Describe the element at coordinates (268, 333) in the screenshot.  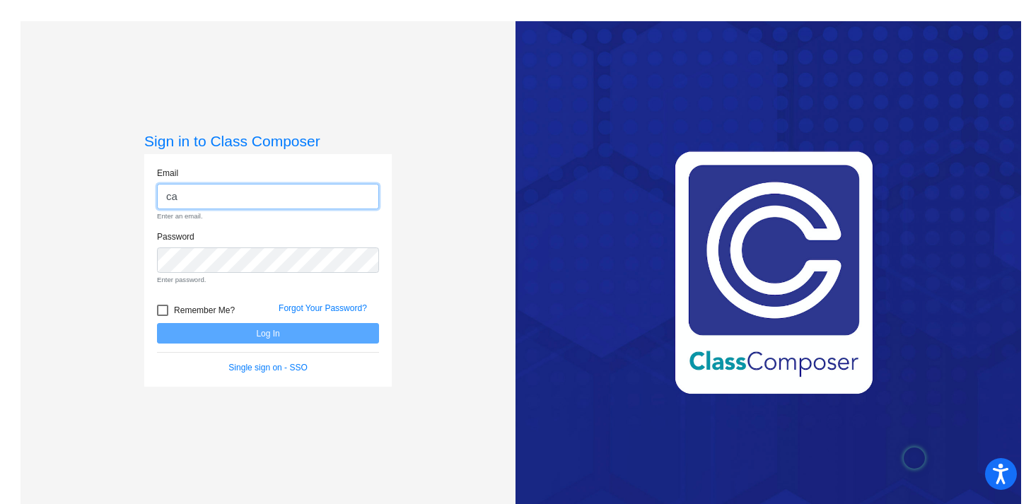
I see `button: Log In` at that location.